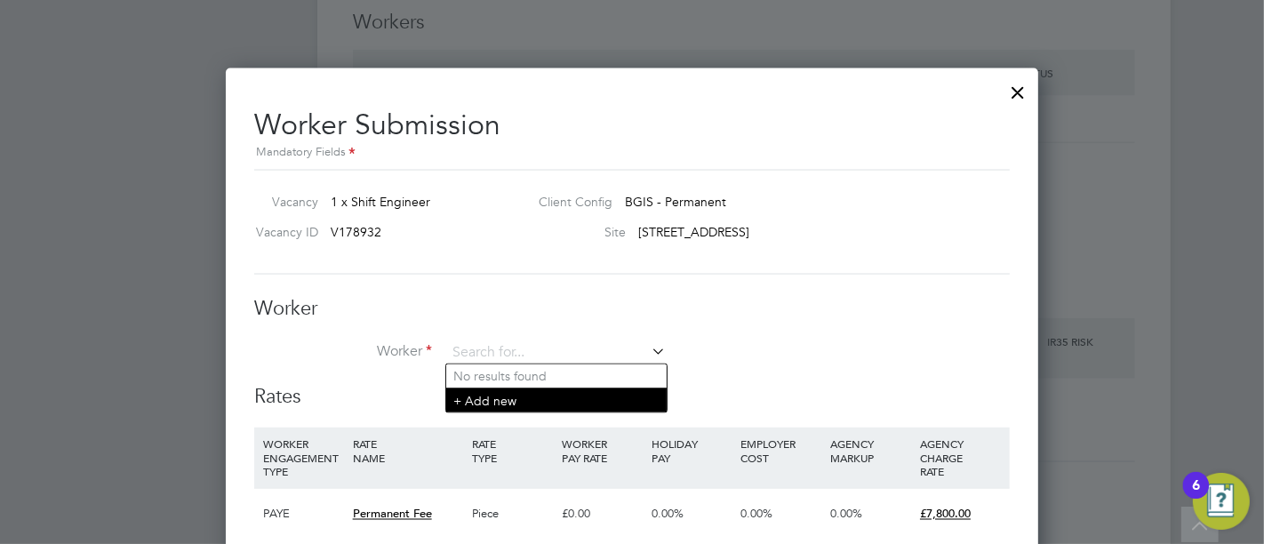 The image size is (1264, 544). What do you see at coordinates (283, 202) in the screenshot?
I see `label: Vacancy` at bounding box center [283, 202].